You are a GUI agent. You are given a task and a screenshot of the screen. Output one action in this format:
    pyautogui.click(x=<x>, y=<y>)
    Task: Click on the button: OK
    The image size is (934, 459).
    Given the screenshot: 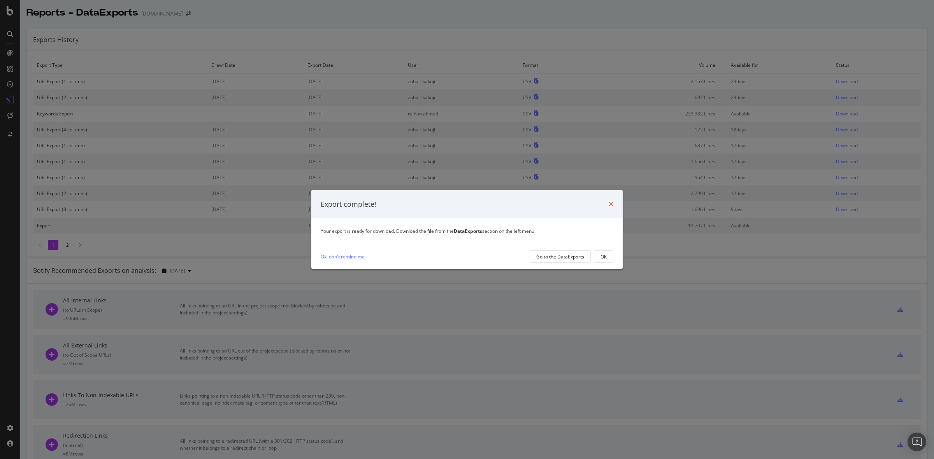 What is the action you would take?
    pyautogui.click(x=603, y=257)
    